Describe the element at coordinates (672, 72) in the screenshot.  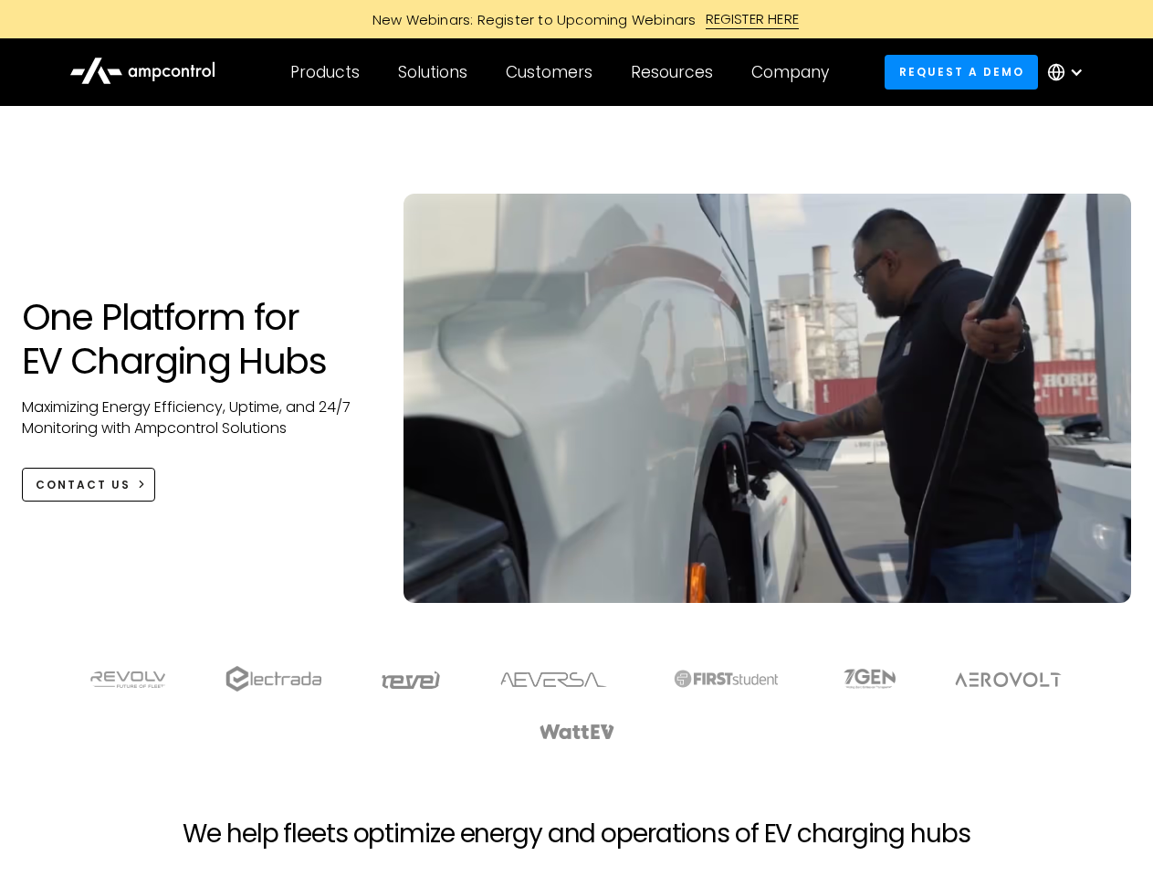
I see `div: Resources` at that location.